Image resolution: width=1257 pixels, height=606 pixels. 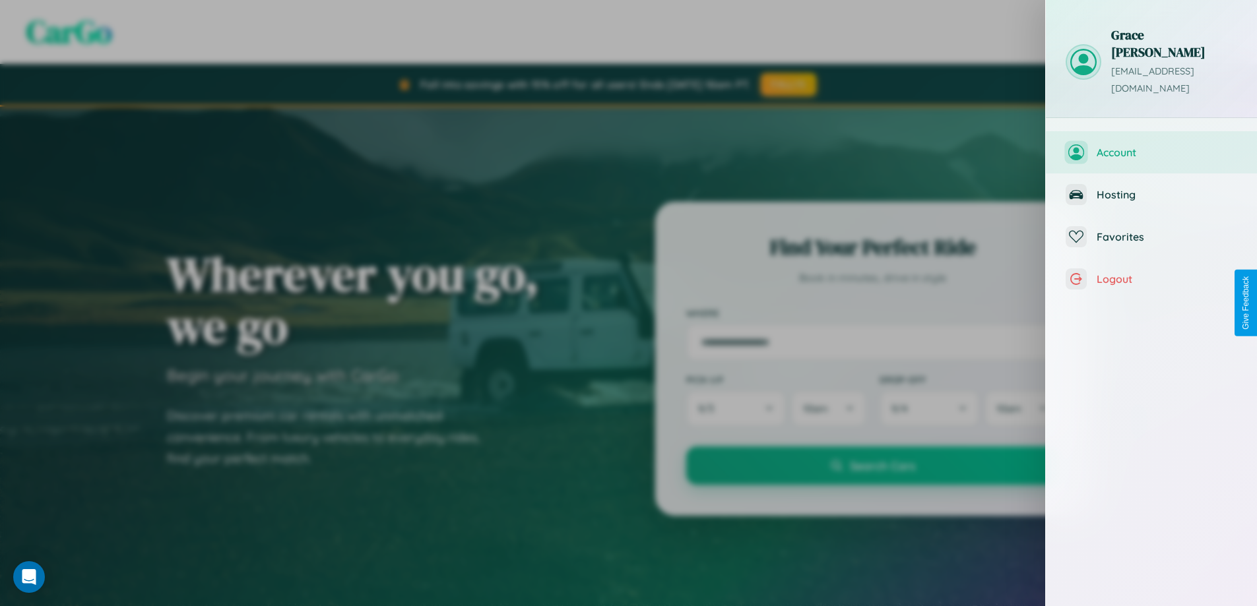 I want to click on span: Favorites, so click(x=1167, y=237).